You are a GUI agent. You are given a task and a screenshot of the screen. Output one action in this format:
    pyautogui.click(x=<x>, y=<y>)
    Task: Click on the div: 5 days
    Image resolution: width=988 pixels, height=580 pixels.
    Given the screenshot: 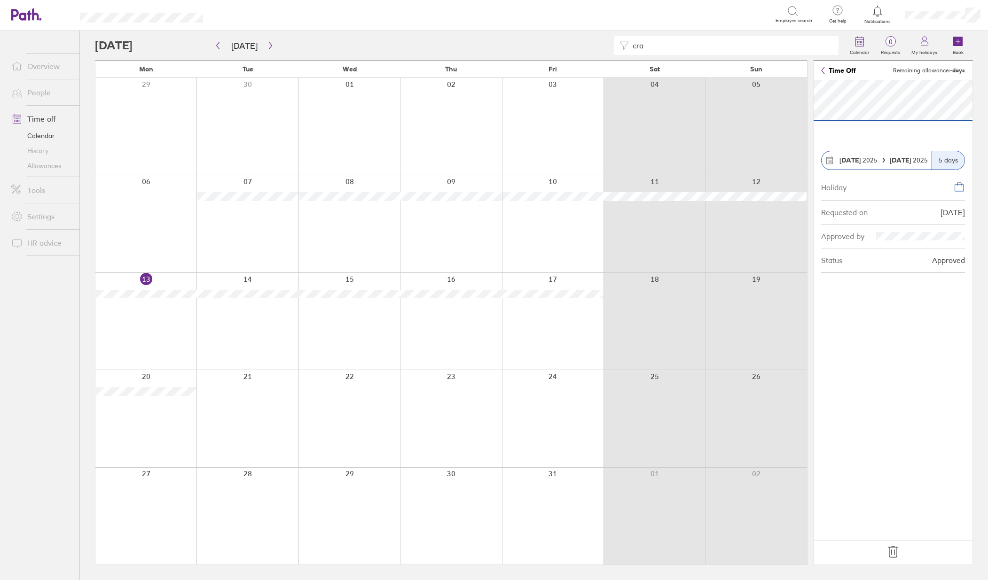 What is the action you would take?
    pyautogui.click(x=948, y=160)
    